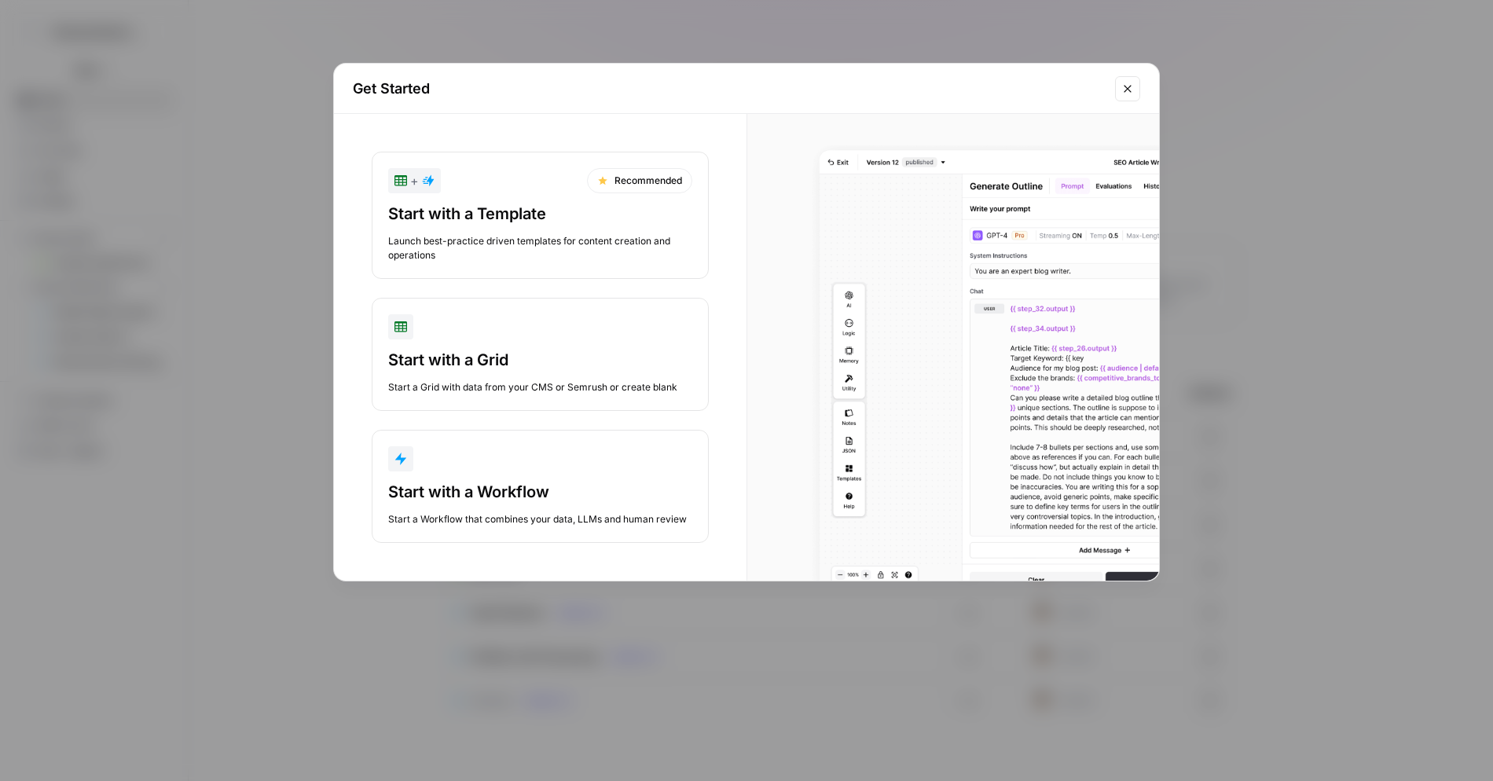 This screenshot has width=1493, height=781. What do you see at coordinates (1128, 89) in the screenshot?
I see `button: Close modal` at bounding box center [1128, 89].